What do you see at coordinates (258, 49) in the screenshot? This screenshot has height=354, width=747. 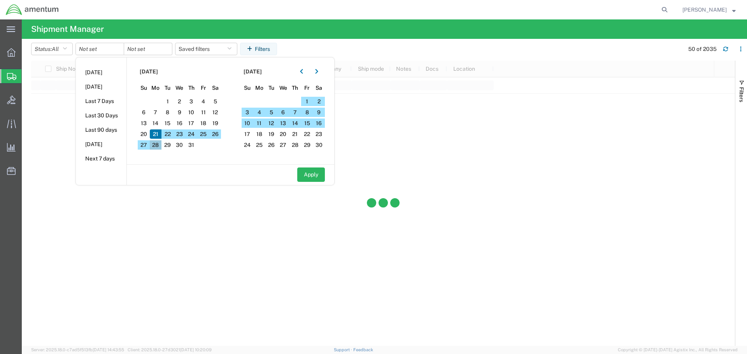 I see `button: Filters` at bounding box center [258, 49].